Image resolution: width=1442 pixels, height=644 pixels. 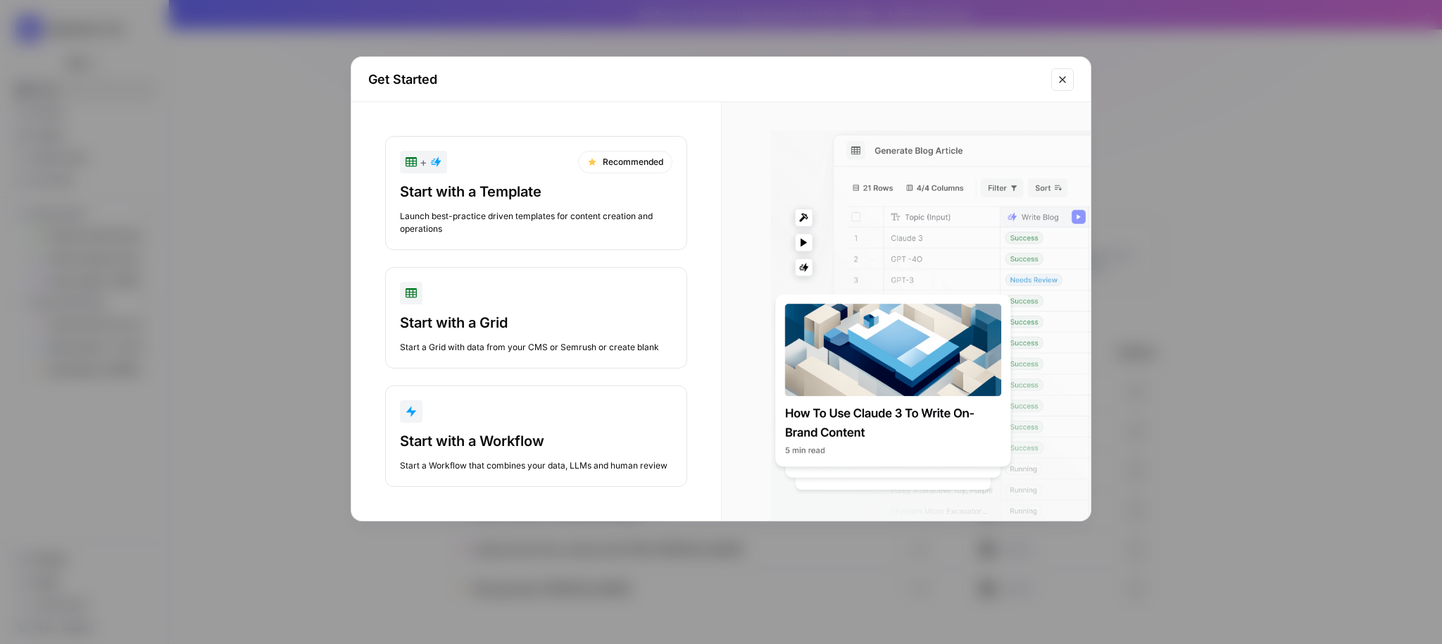 What do you see at coordinates (536, 465) in the screenshot?
I see `div: Start a Workflow that combines your data, LLMs and human review` at bounding box center [536, 465].